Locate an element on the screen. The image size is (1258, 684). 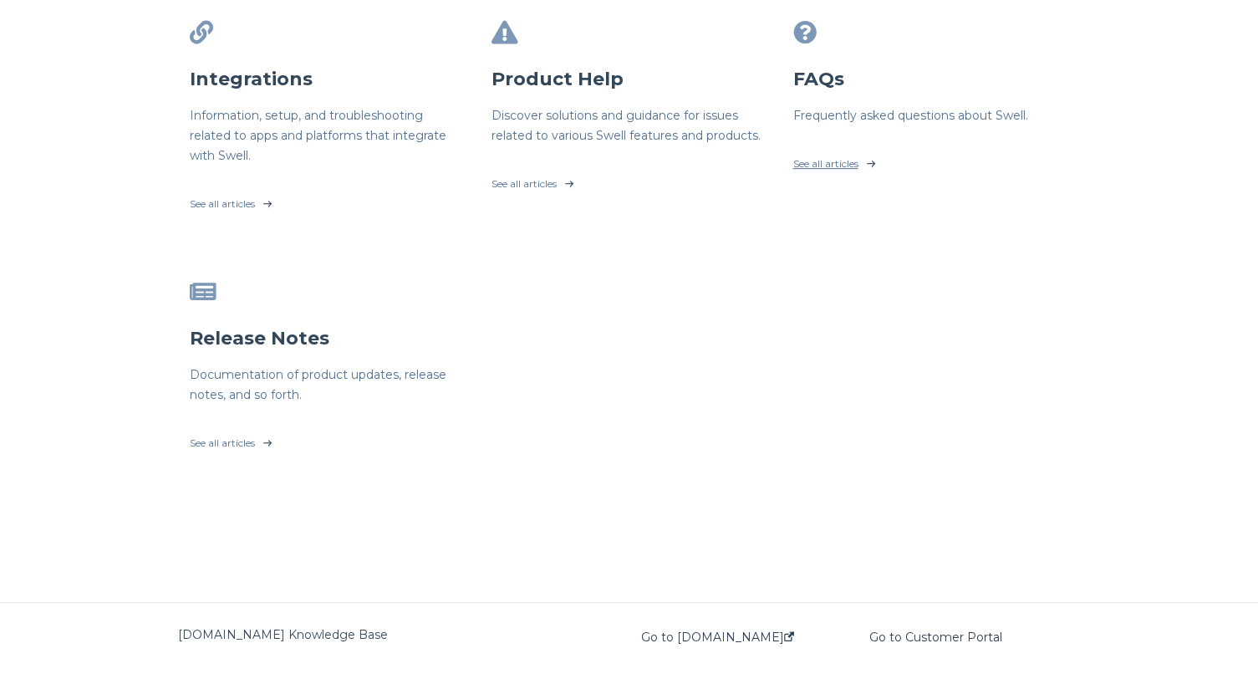
h6: Discover solutions and guidance for issues related to various Swell features and products. is located at coordinates (630, 125).